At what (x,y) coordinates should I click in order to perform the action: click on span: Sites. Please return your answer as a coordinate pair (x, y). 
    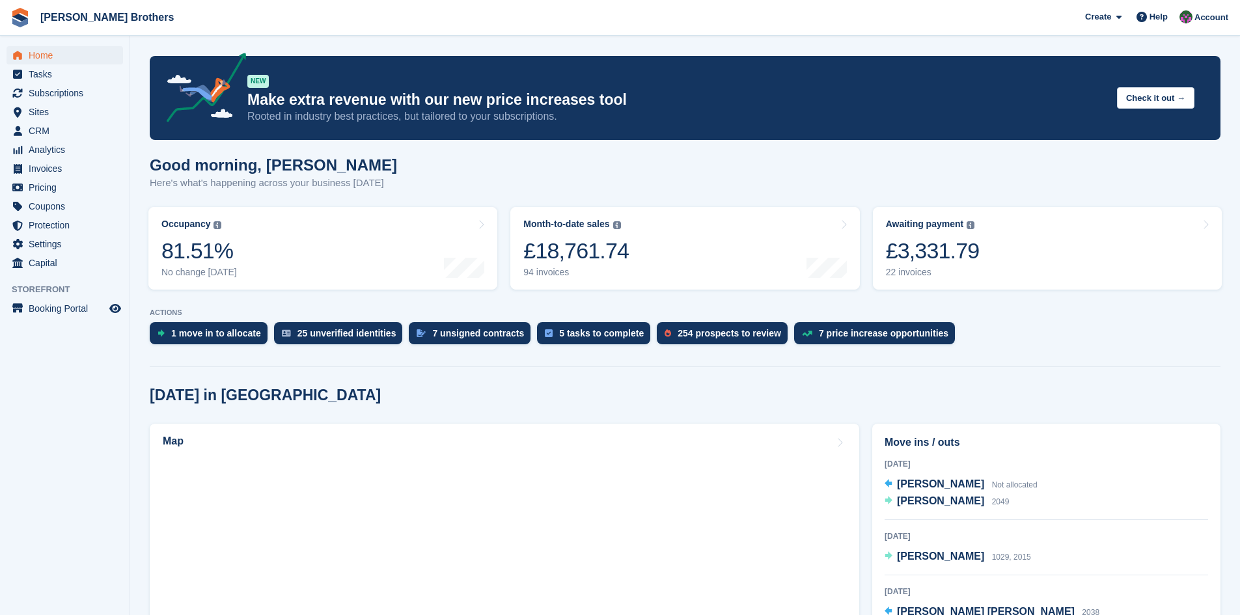
    Looking at the image, I should click on (68, 112).